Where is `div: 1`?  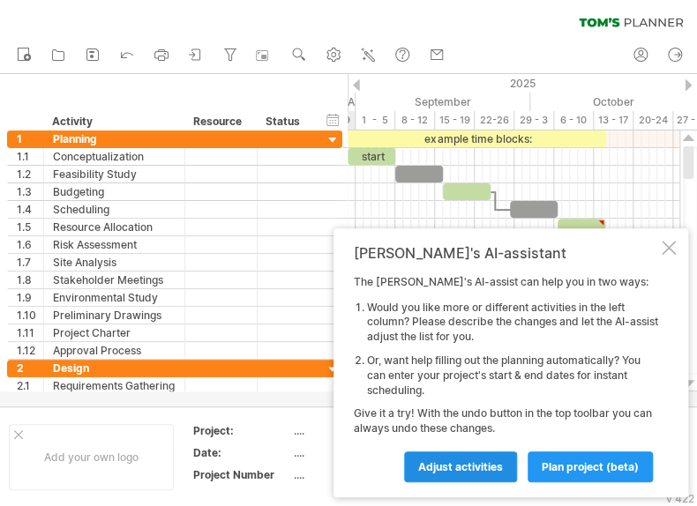 div: 1 is located at coordinates (30, 138).